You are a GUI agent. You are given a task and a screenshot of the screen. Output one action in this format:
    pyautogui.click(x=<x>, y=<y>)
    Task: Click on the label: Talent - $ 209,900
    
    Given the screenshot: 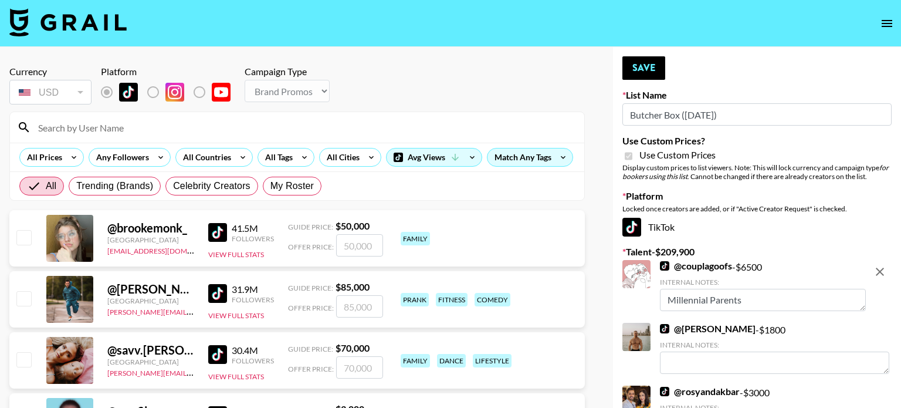 What is the action you would take?
    pyautogui.click(x=757, y=252)
    